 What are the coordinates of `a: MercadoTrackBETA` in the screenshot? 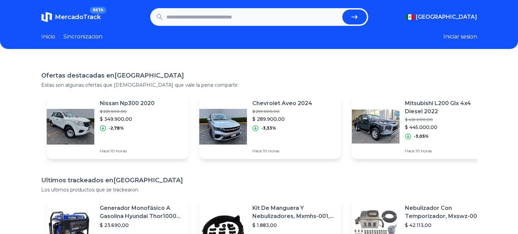 It's located at (71, 17).